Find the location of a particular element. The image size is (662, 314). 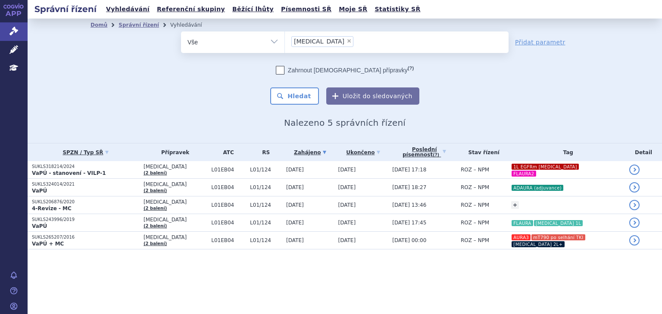

i: AURA3 is located at coordinates (521, 237).